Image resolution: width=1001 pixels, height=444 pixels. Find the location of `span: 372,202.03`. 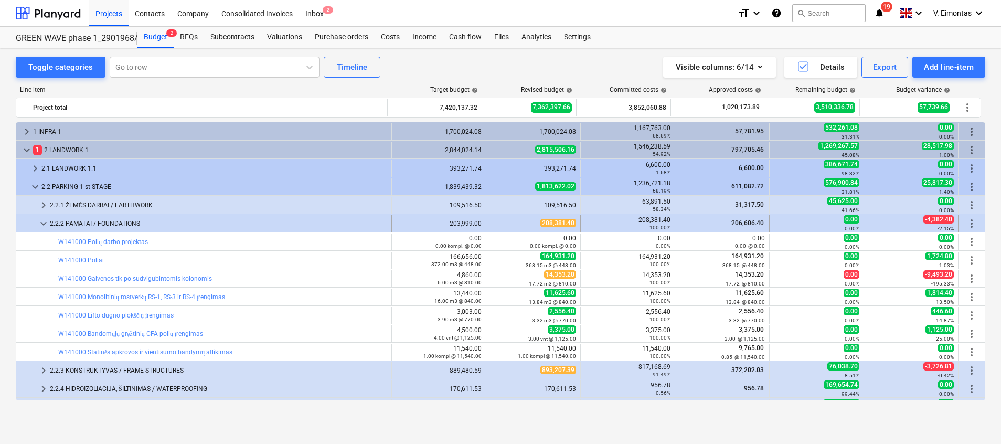

span: 372,202.03 is located at coordinates (747, 370).